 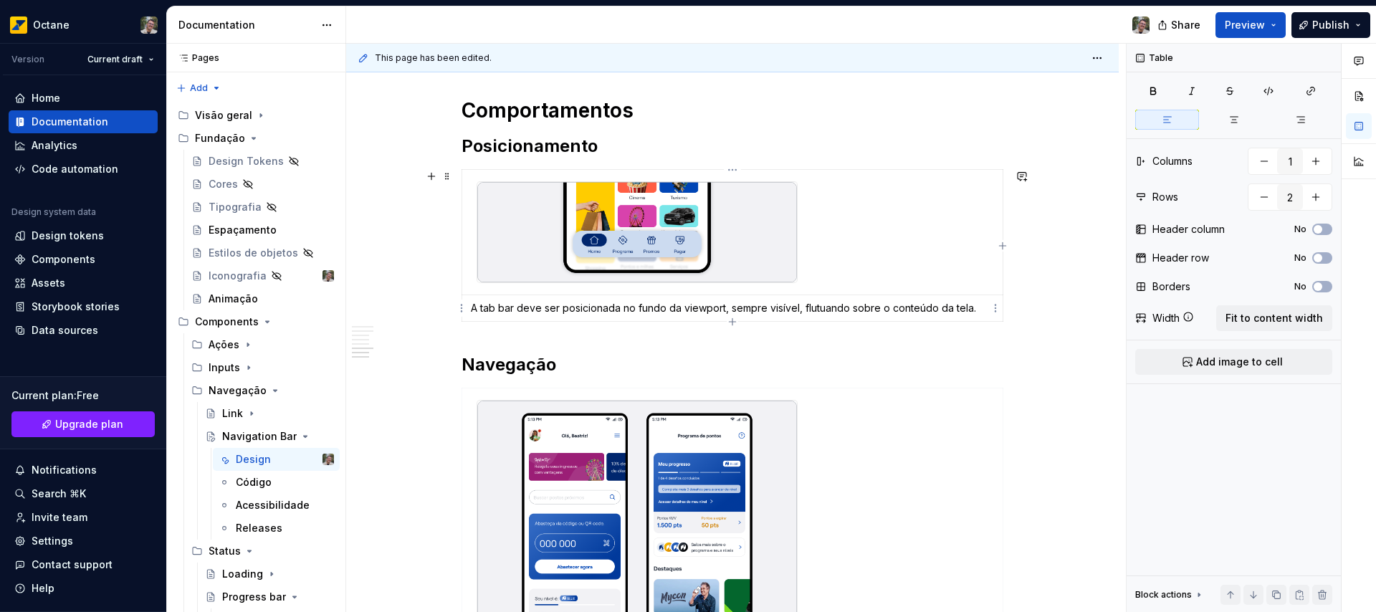 I want to click on div: Design system data, so click(x=54, y=212).